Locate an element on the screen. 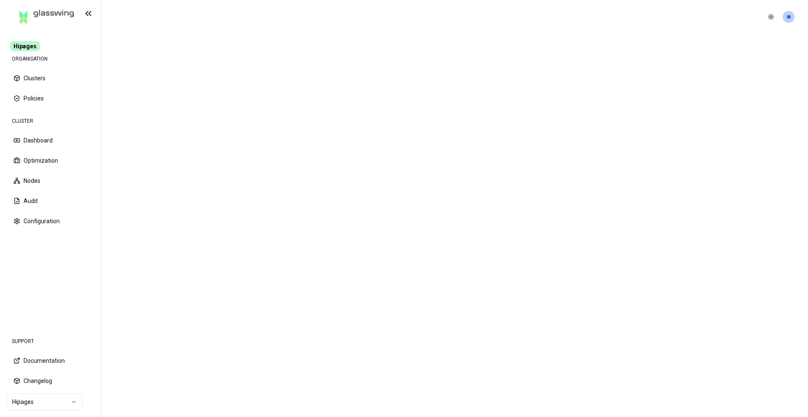 This screenshot has height=417, width=808. button: Documentation is located at coordinates (50, 361).